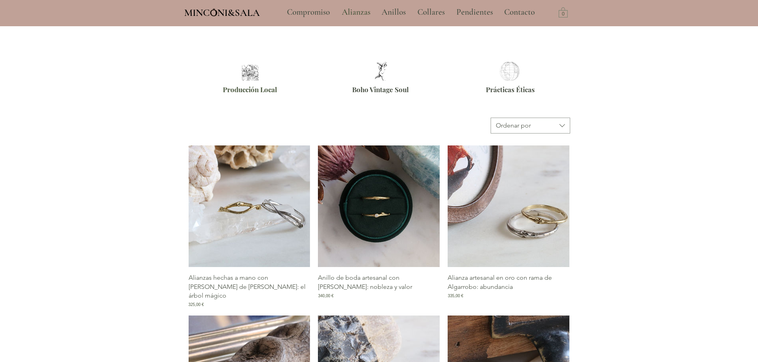 The image size is (758, 362). Describe the element at coordinates (474, 12) in the screenshot. I see `a: Pendientes` at that location.